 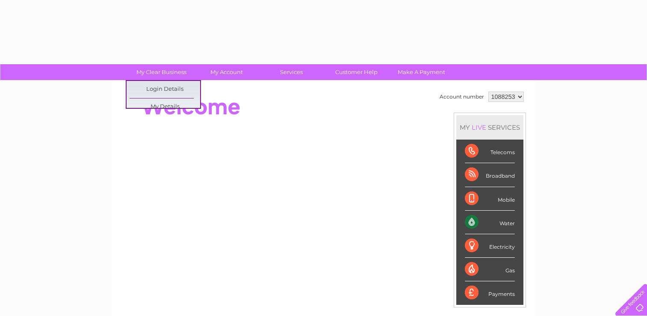 I want to click on div: Gas, so click(x=490, y=269).